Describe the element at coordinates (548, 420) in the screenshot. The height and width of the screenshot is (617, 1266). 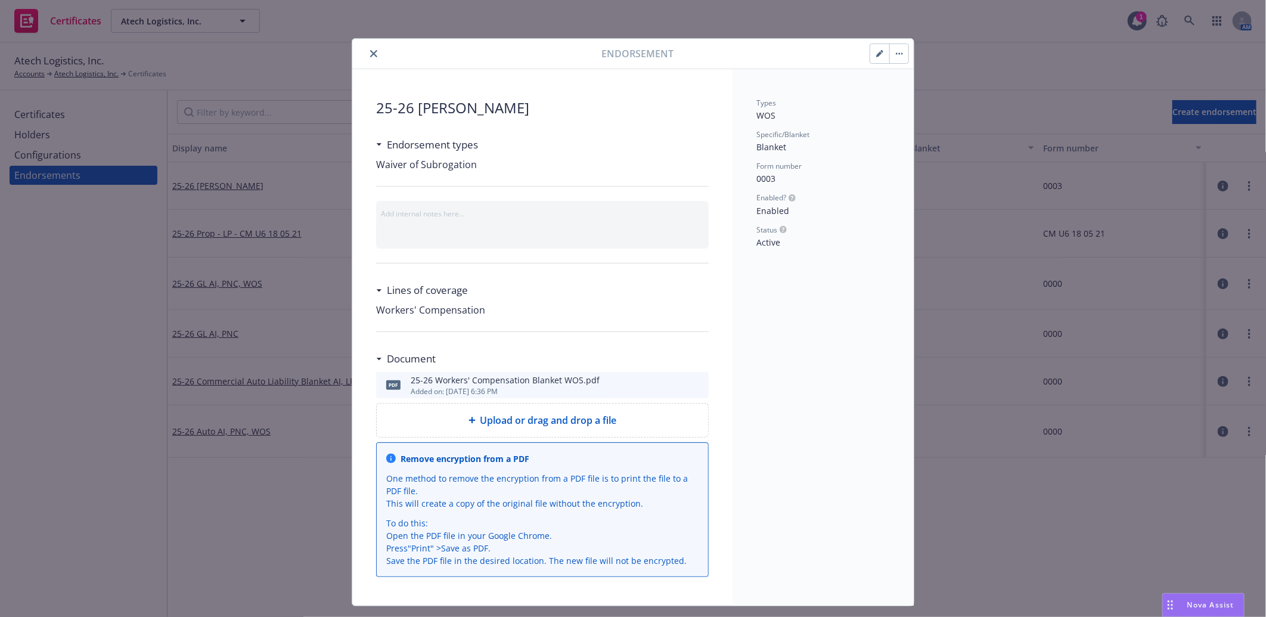
I see `span: Upload or drag and drop a file` at that location.